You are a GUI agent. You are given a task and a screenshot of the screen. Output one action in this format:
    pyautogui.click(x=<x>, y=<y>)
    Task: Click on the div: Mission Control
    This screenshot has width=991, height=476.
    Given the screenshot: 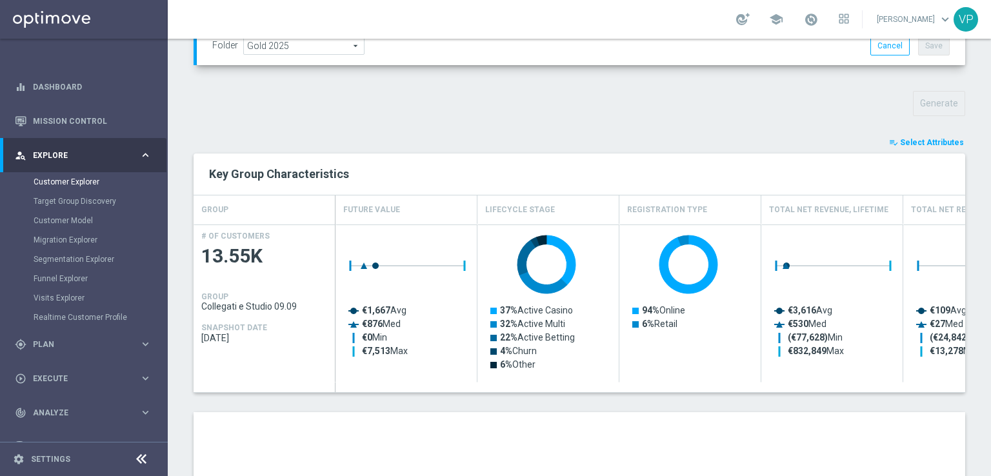 What is the action you would take?
    pyautogui.click(x=83, y=121)
    